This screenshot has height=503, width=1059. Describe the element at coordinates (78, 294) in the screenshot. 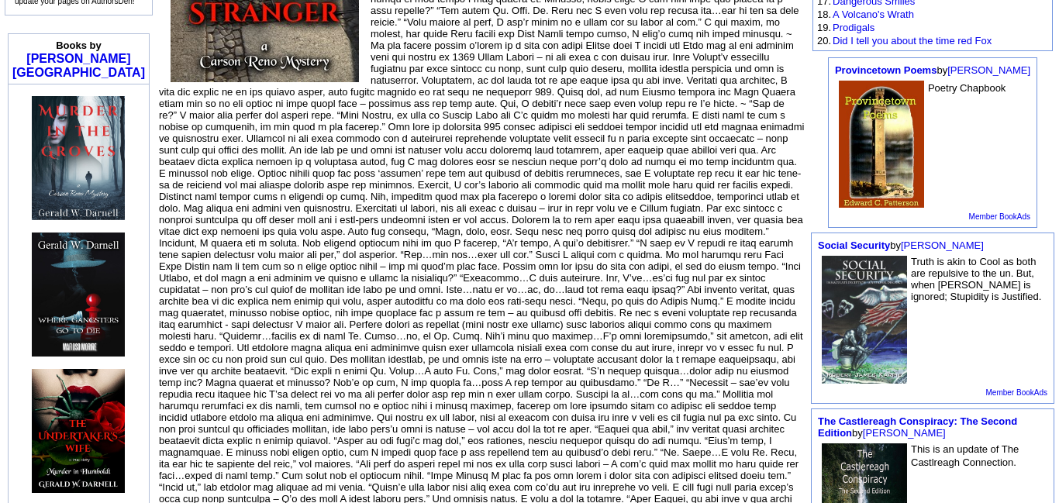

I see `img: 80675.jpg` at that location.